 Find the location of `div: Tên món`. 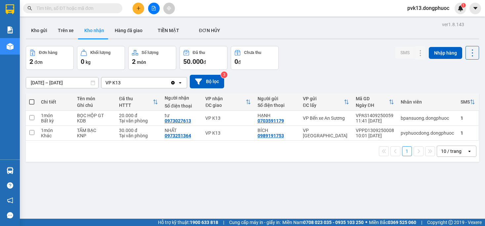

div: Tên món is located at coordinates (95, 98).